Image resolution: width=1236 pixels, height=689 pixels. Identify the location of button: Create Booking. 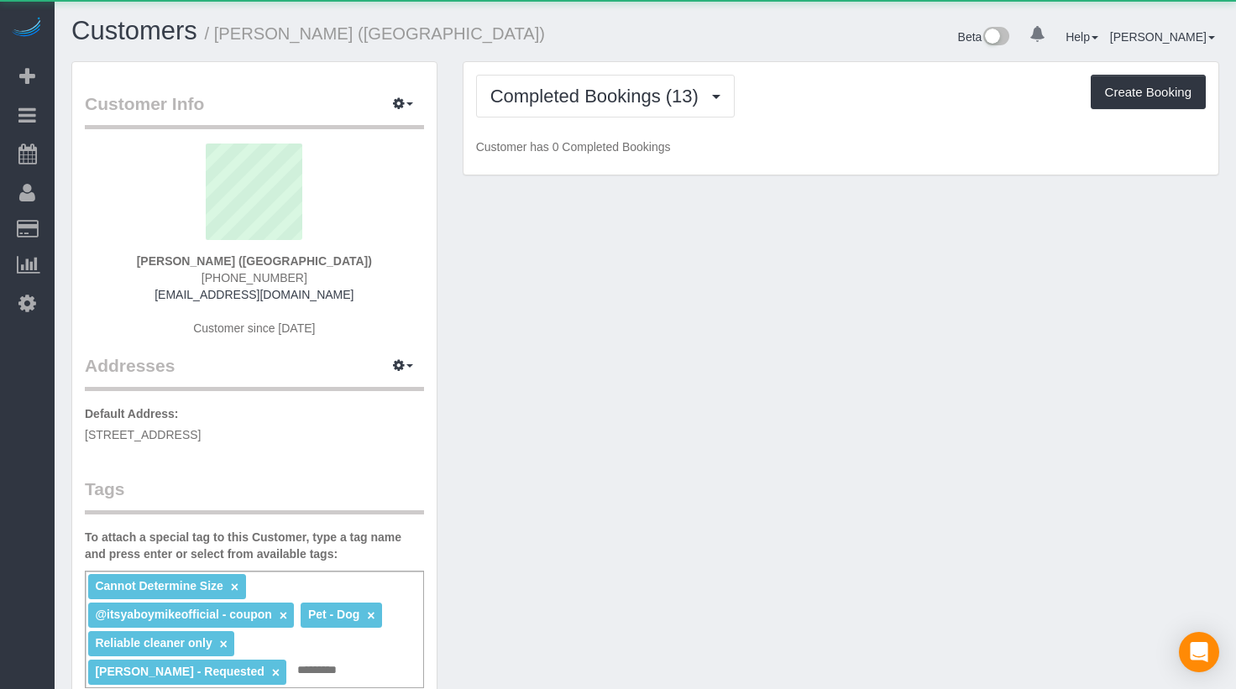
(1148, 92).